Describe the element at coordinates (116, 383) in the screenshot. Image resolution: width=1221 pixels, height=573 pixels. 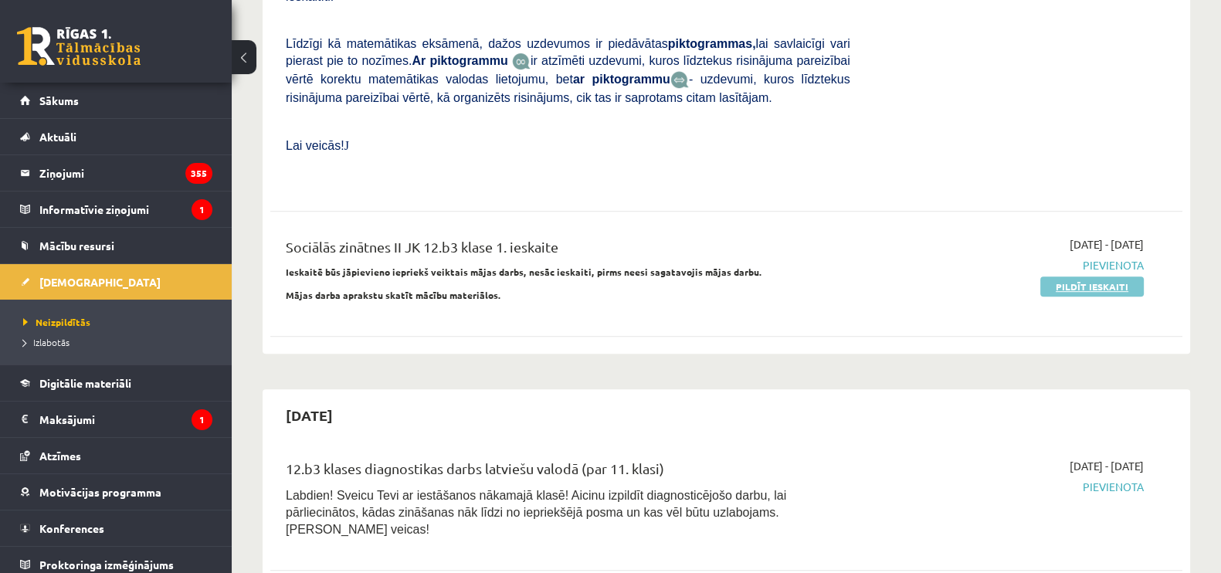
I see `a: Digitālie materiāli` at that location.